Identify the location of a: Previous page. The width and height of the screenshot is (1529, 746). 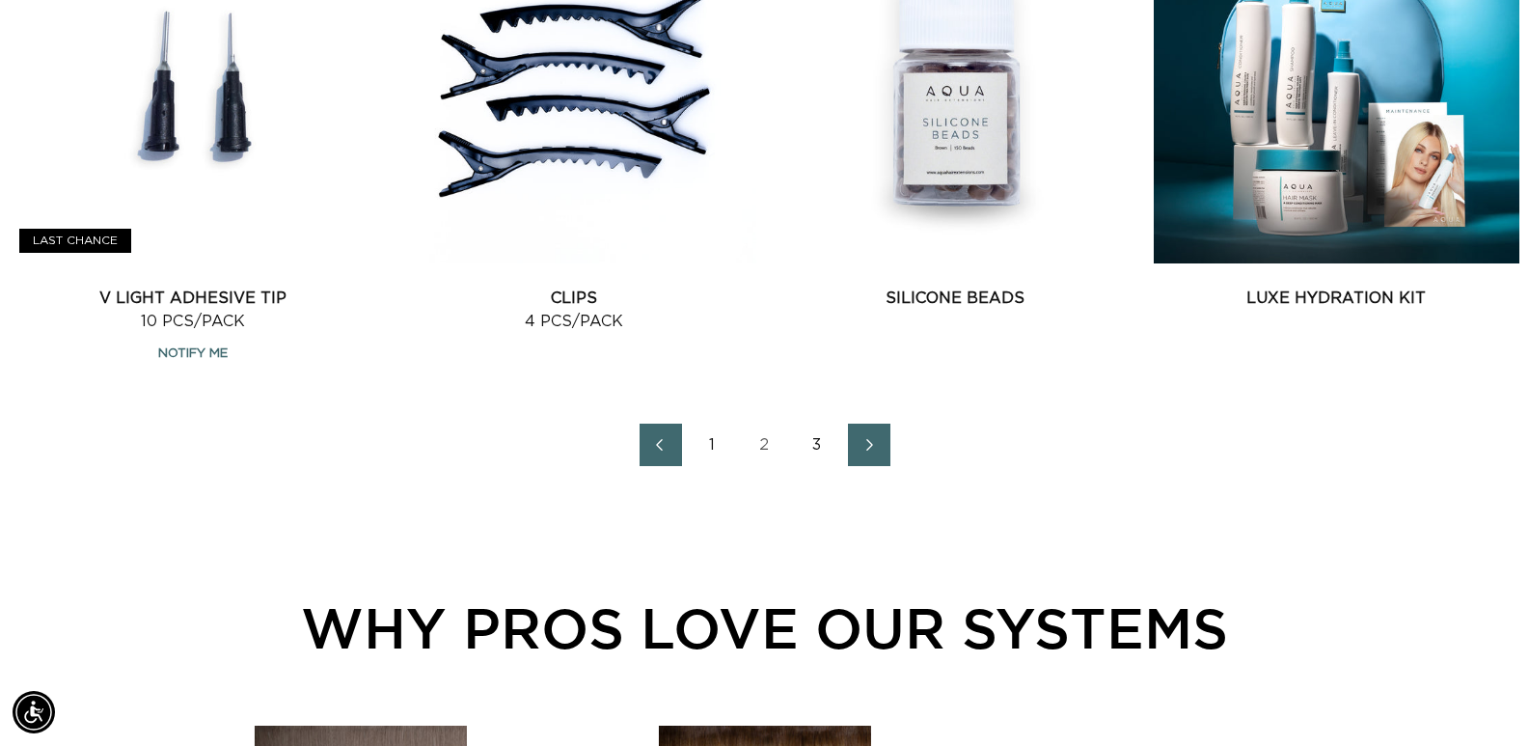
(661, 445).